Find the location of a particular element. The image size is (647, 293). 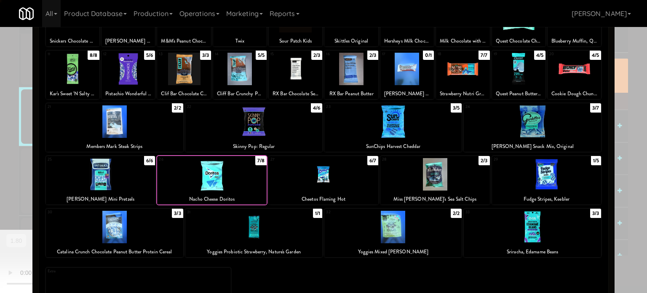

div: Skinny Pop: Regular is located at coordinates (254, 146).